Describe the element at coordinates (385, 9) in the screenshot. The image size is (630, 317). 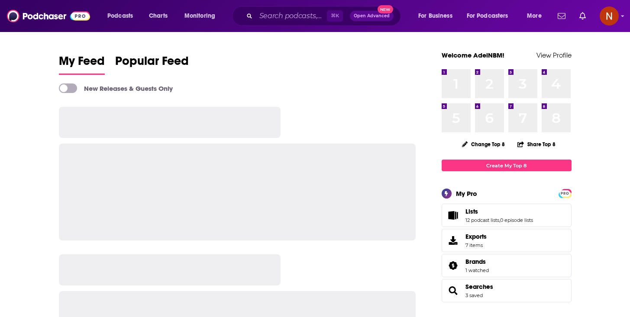
I see `span: New` at that location.